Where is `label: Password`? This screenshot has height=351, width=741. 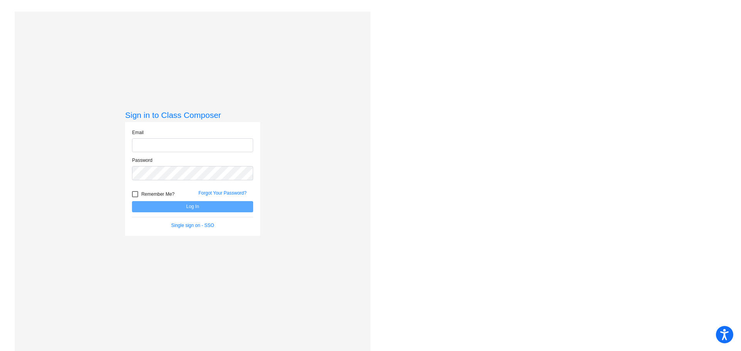 label: Password is located at coordinates (142, 160).